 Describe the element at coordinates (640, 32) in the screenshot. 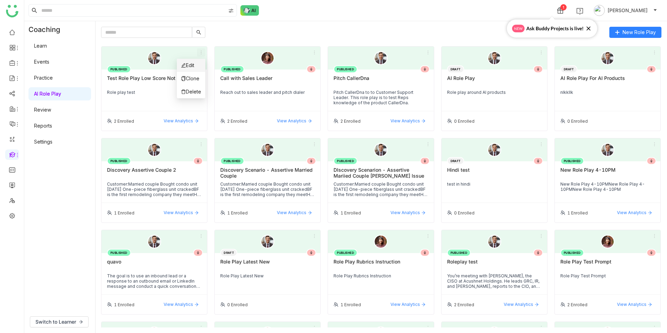

I see `span: New Role Play` at that location.